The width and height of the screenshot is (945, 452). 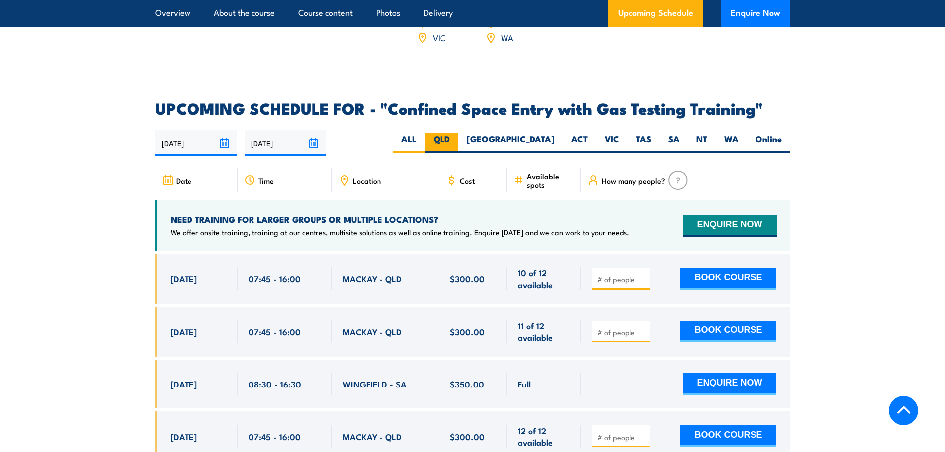 I want to click on span: How many people?, so click(x=634, y=180).